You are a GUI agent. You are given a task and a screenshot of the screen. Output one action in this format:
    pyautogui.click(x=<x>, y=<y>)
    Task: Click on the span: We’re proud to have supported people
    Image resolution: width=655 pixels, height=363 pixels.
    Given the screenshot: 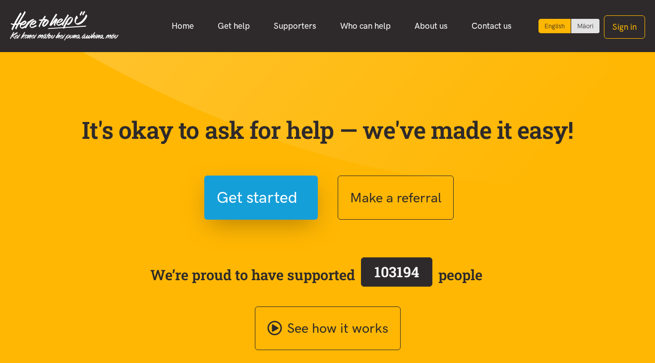 What is the action you would take?
    pyautogui.click(x=316, y=275)
    